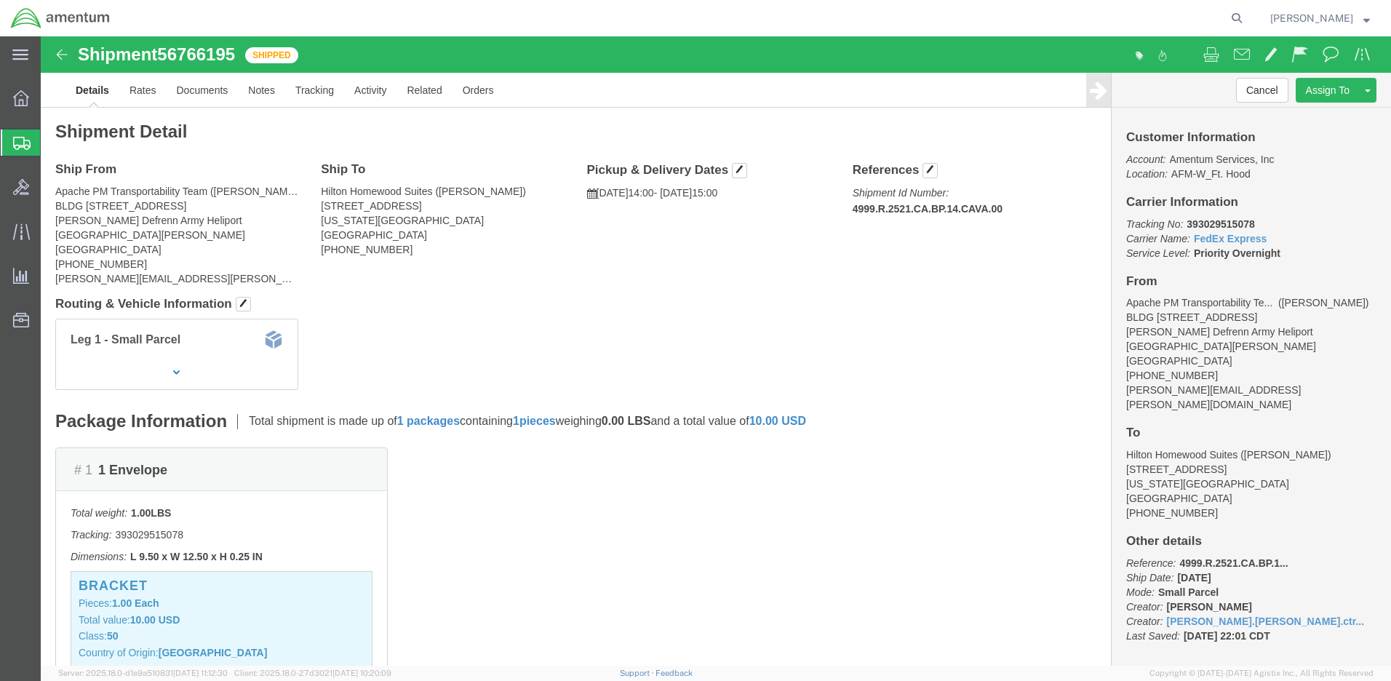 Image resolution: width=1391 pixels, height=681 pixels. I want to click on a: Feedback, so click(674, 673).